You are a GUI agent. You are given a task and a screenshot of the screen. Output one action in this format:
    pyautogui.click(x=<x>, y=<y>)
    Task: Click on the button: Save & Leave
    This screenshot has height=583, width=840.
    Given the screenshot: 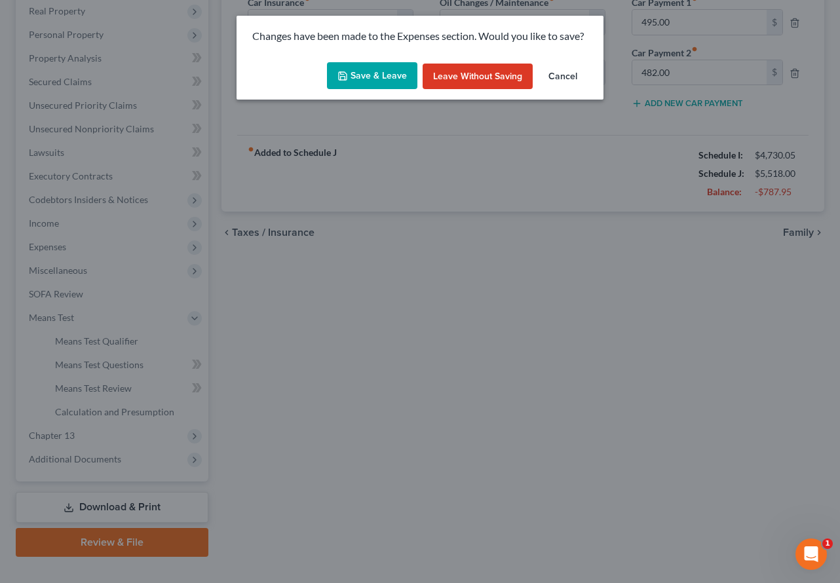 What is the action you would take?
    pyautogui.click(x=372, y=76)
    